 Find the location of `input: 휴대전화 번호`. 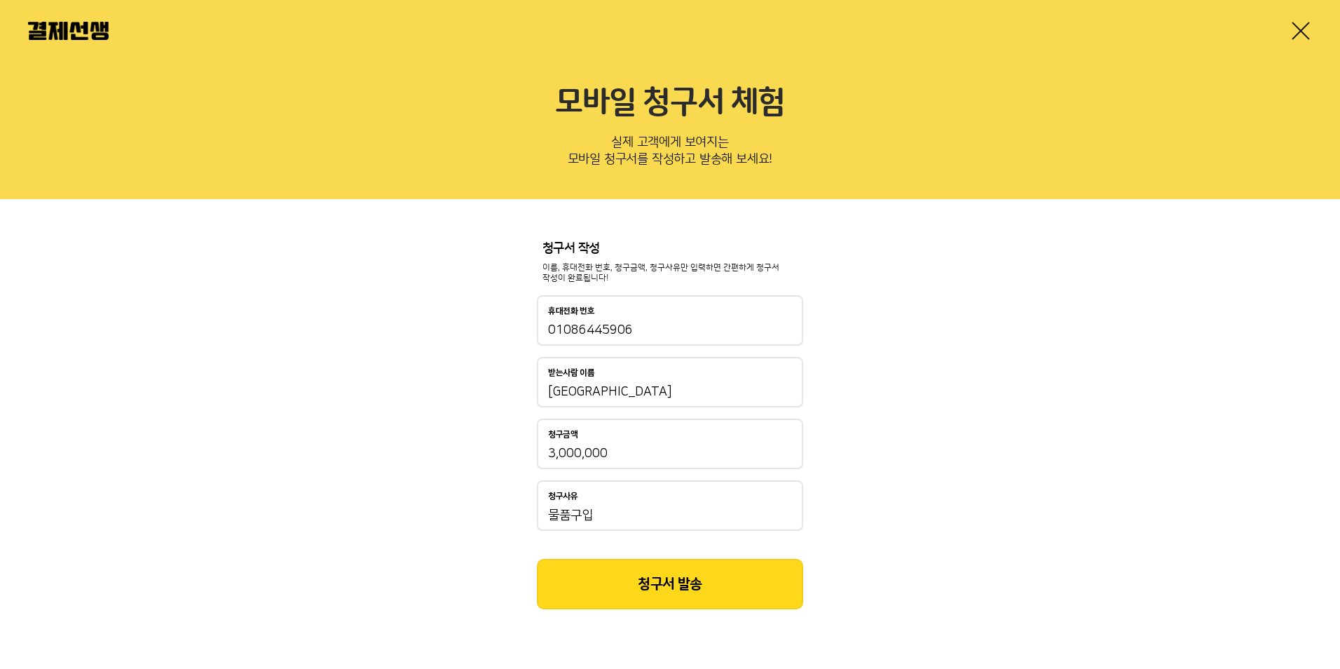

input: 휴대전화 번호 is located at coordinates (670, 330).